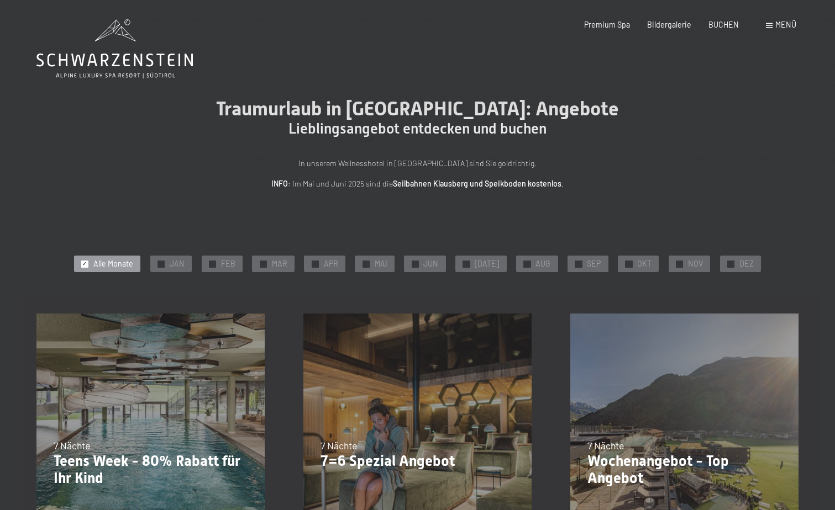 The height and width of the screenshot is (510, 835). What do you see at coordinates (331, 264) in the screenshot?
I see `span: APR` at bounding box center [331, 264].